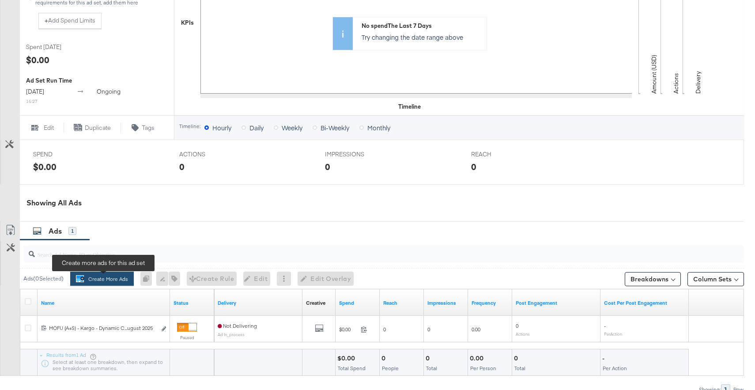  I want to click on a: The average cost per action related to your Page's posts as a result of your ad., so click(644, 303).